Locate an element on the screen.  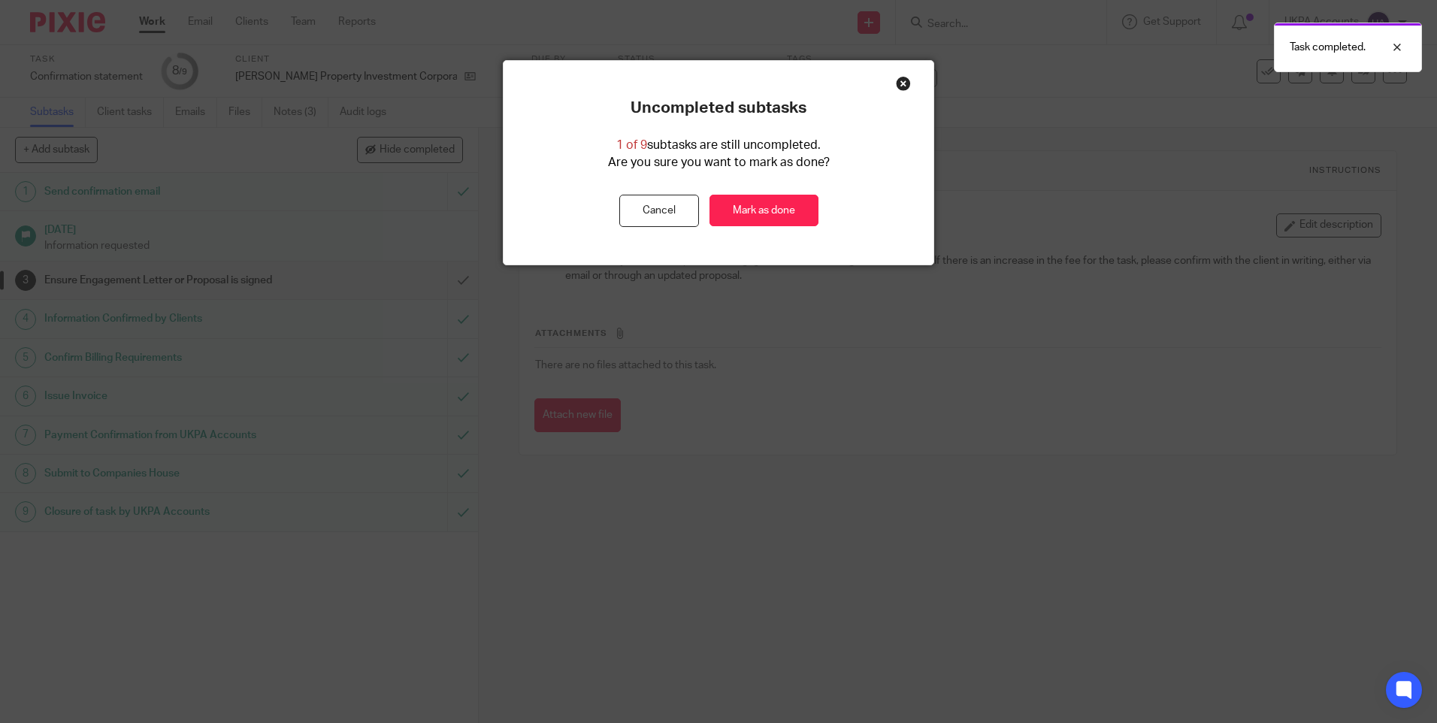
p: Uncompleted subtasks is located at coordinates (719, 108).